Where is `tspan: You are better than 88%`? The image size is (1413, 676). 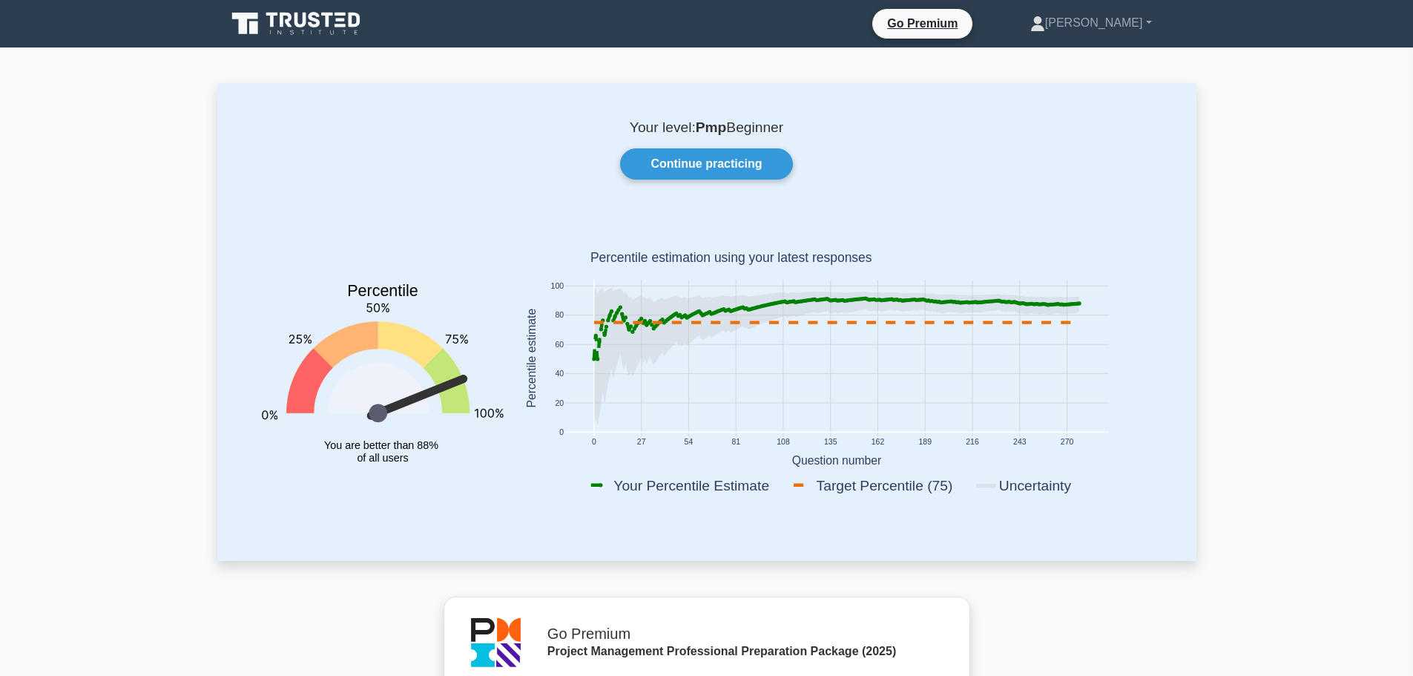
tspan: You are better than 88% is located at coordinates (381, 445).